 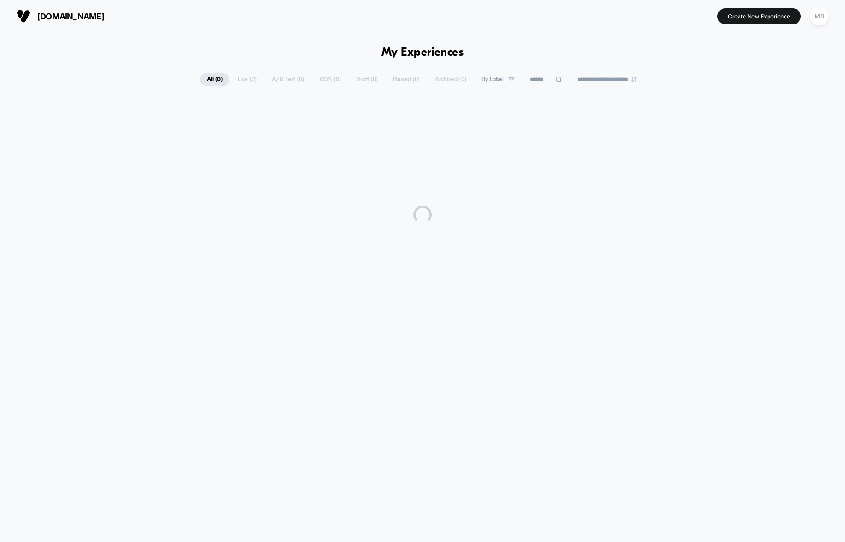 What do you see at coordinates (215, 79) in the screenshot?
I see `span: All ( 0 )` at bounding box center [215, 79].